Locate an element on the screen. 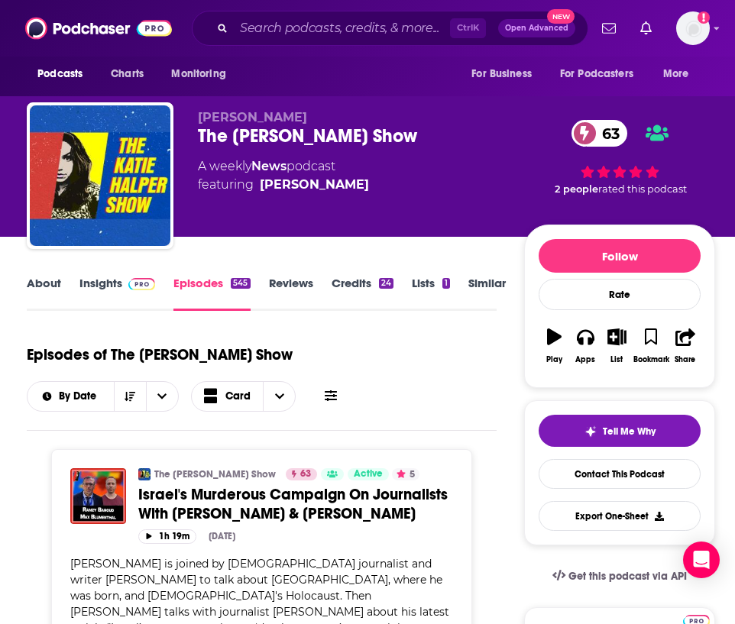 The width and height of the screenshot is (735, 624). button: List is located at coordinates (617, 346).